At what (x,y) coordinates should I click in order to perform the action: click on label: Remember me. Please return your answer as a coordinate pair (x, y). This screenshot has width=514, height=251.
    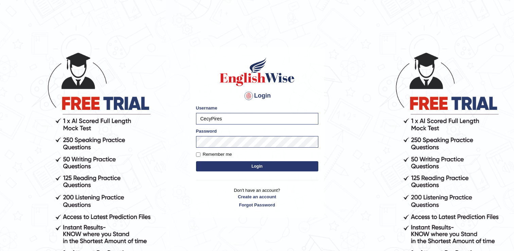
    Looking at the image, I should click on (214, 154).